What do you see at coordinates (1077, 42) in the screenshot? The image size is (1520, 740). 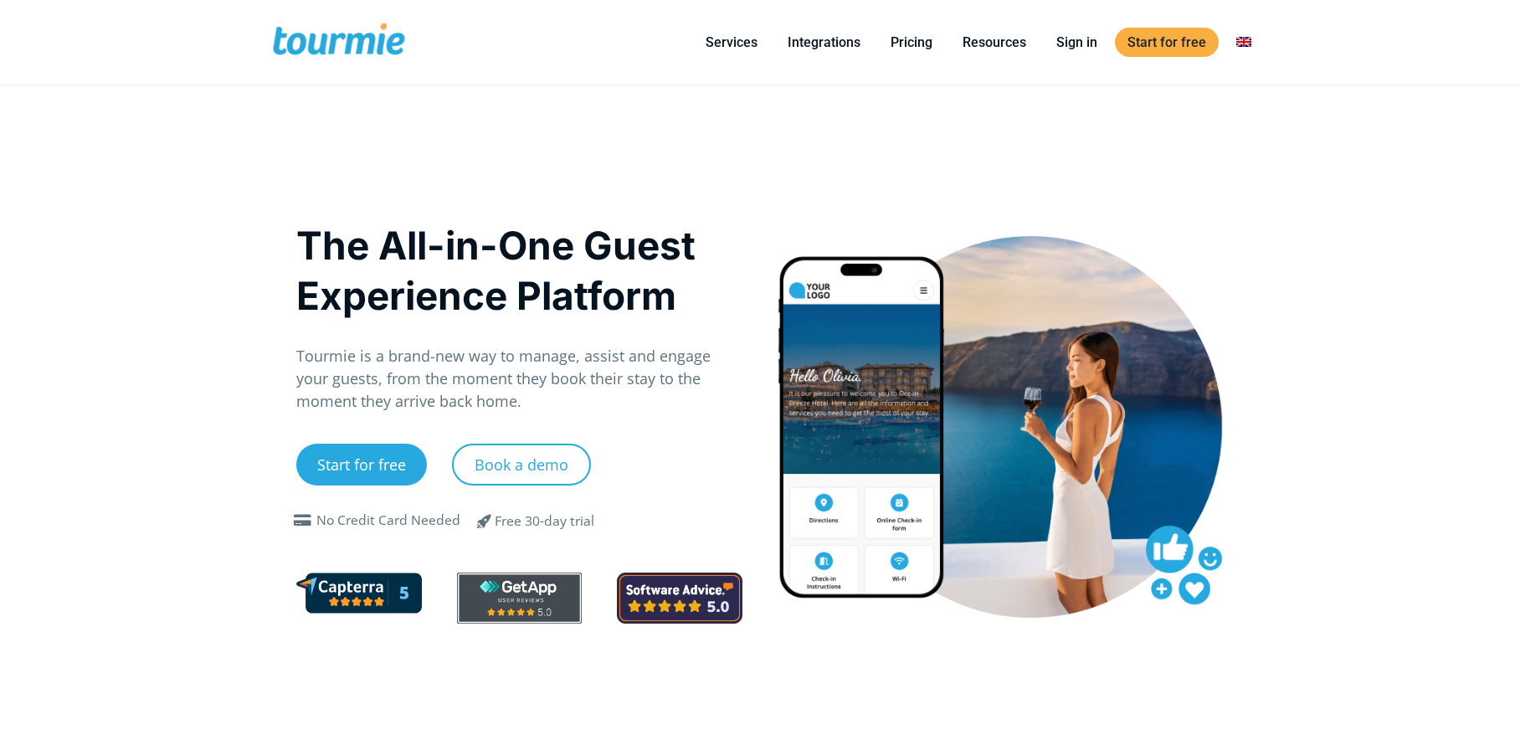 I see `a: Sign in` at bounding box center [1077, 42].